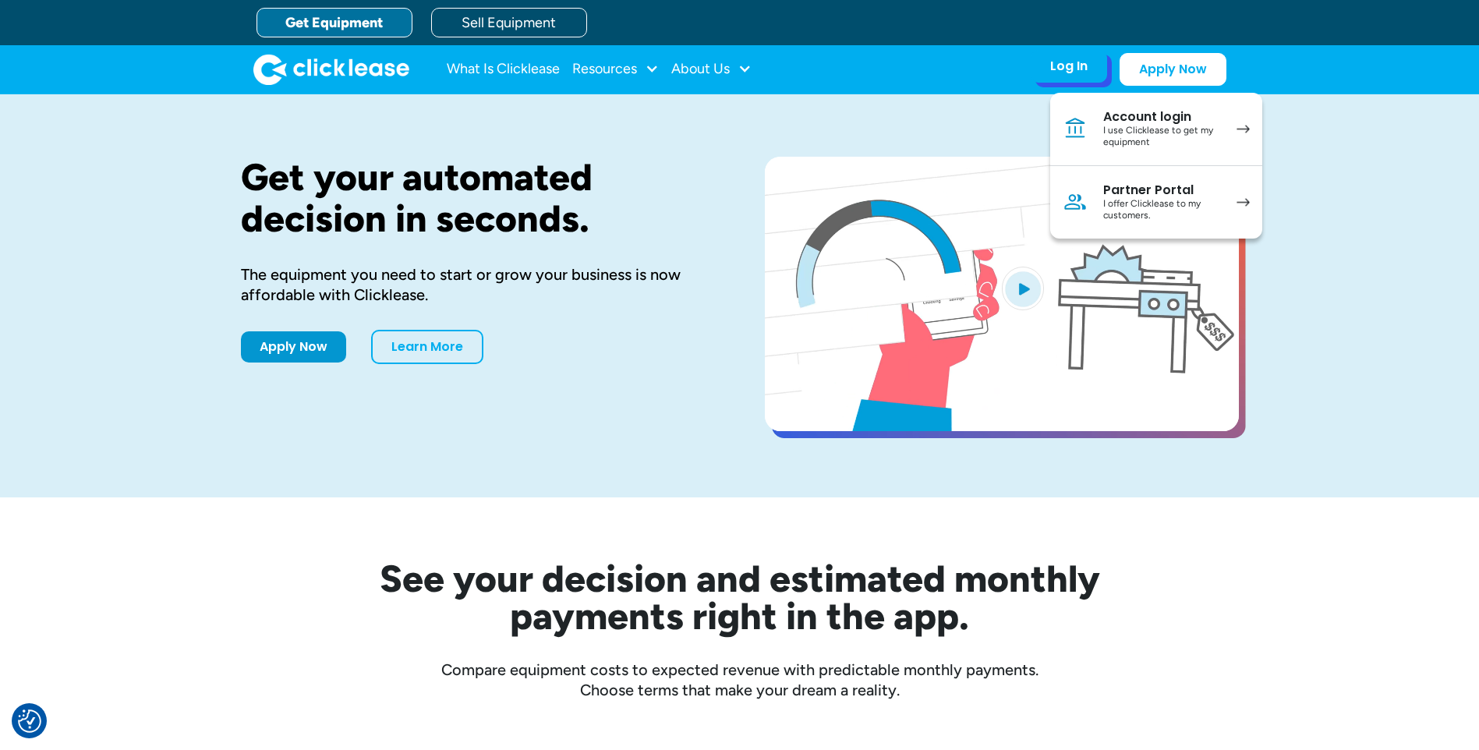 Image resolution: width=1479 pixels, height=750 pixels. I want to click on a: Partner PortalI offer Clicklease to my customers., so click(1156, 202).